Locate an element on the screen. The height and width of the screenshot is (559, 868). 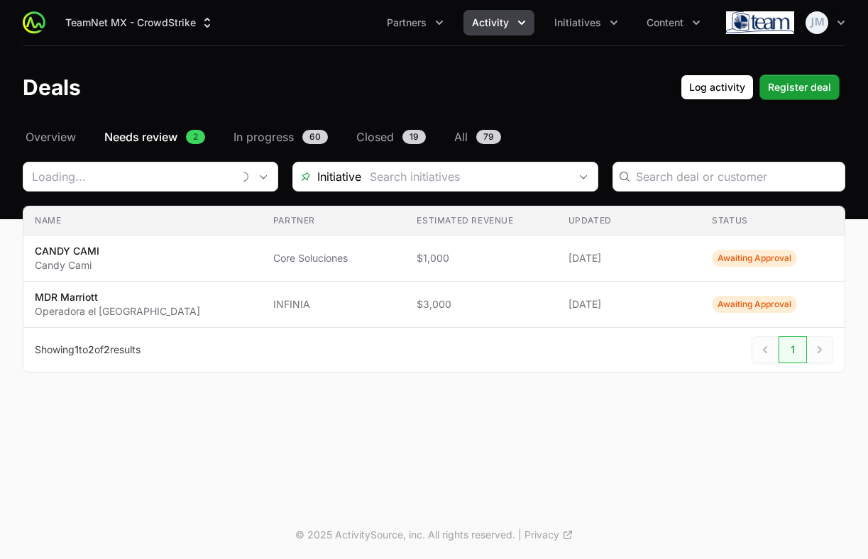
span: Partners is located at coordinates (407, 23).